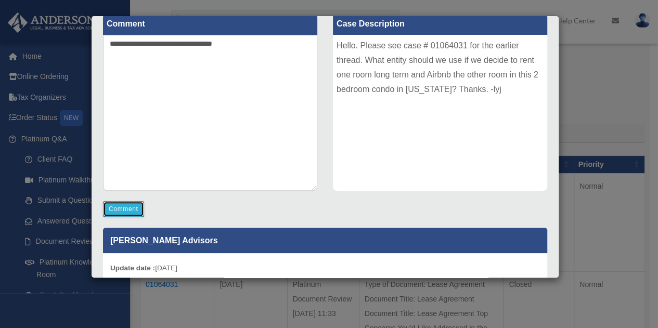 Image resolution: width=658 pixels, height=328 pixels. I want to click on b: Update date :, so click(133, 268).